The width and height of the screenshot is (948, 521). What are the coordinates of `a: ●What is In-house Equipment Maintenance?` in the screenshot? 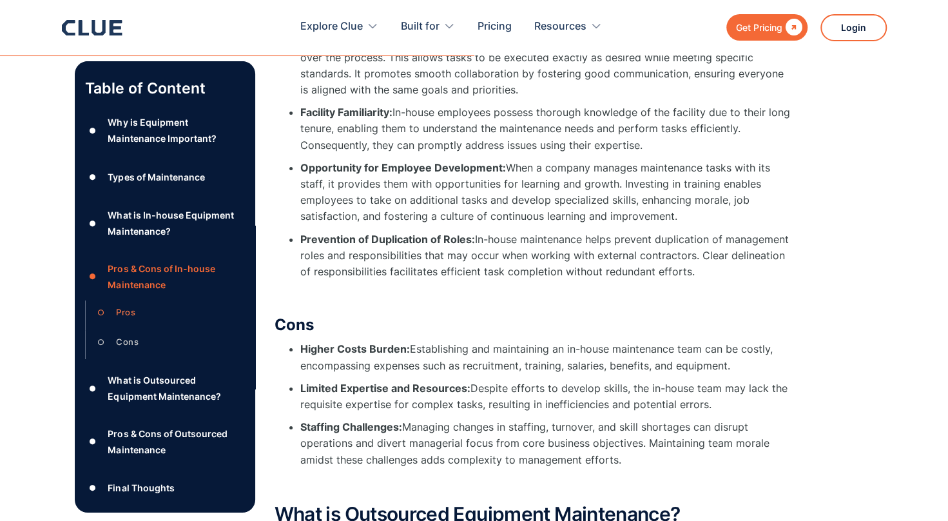 It's located at (165, 223).